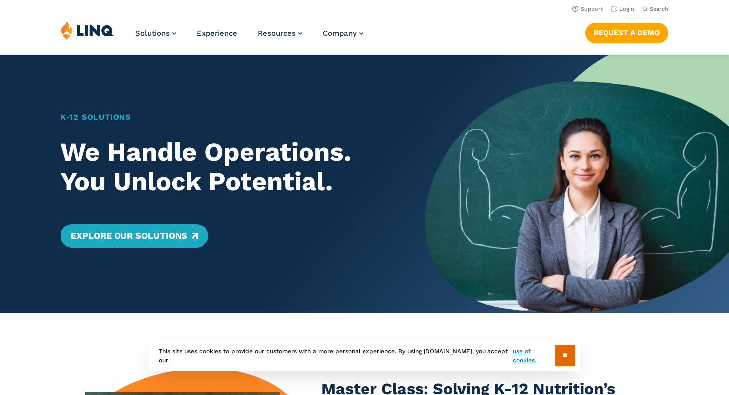  Describe the element at coordinates (655, 9) in the screenshot. I see `button: Open Search Bar` at that location.